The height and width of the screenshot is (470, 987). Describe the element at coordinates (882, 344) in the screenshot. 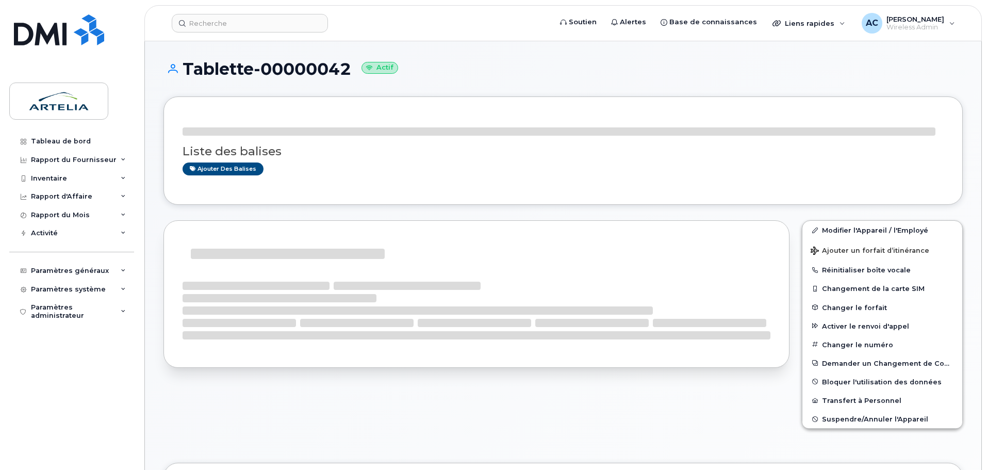

I see `button: Changer le numéro` at that location.